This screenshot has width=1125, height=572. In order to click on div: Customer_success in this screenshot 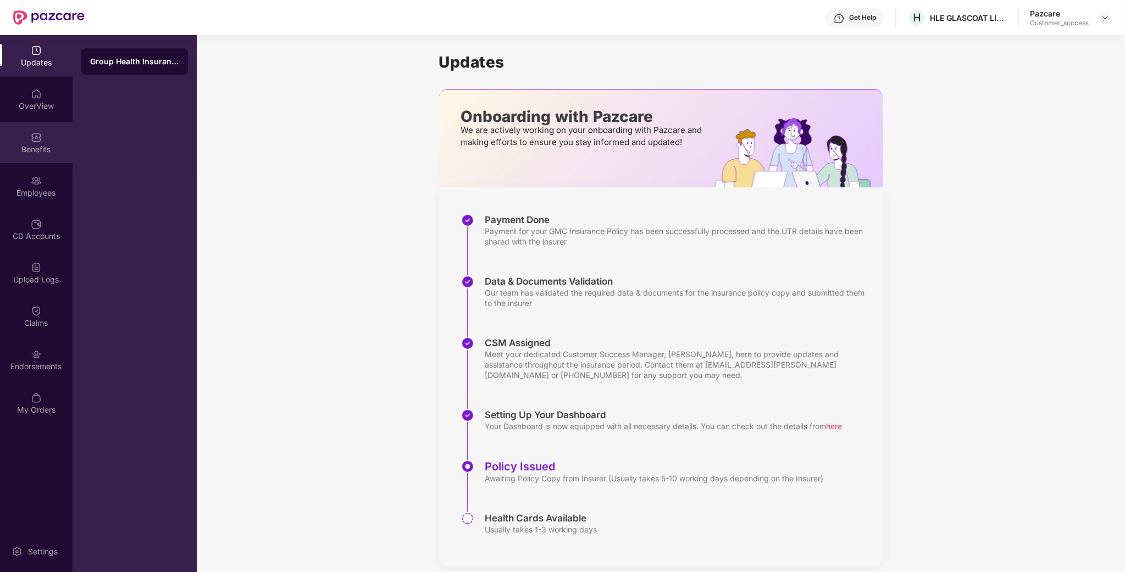, I will do `click(1059, 23)`.